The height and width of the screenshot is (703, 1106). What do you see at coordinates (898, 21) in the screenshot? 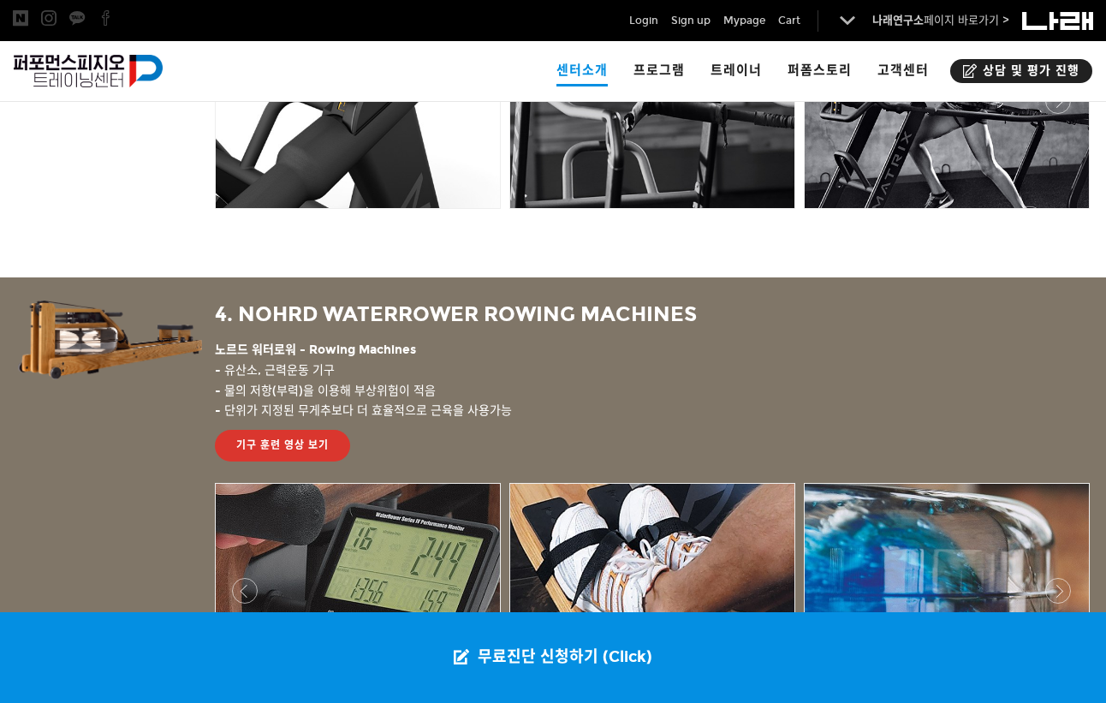
I see `strong: 나래연구소` at bounding box center [898, 21].